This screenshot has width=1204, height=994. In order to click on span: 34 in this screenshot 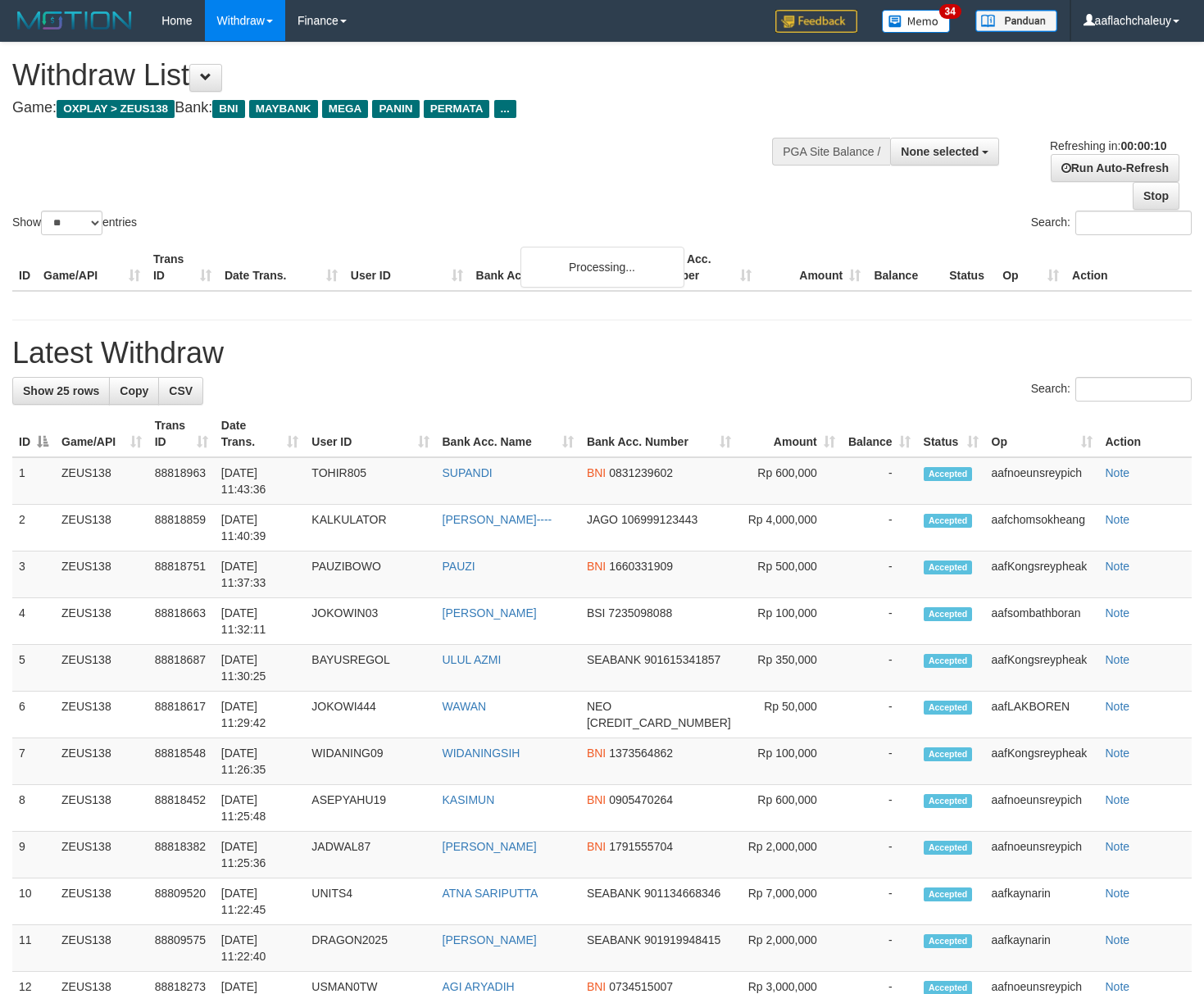, I will do `click(950, 11)`.